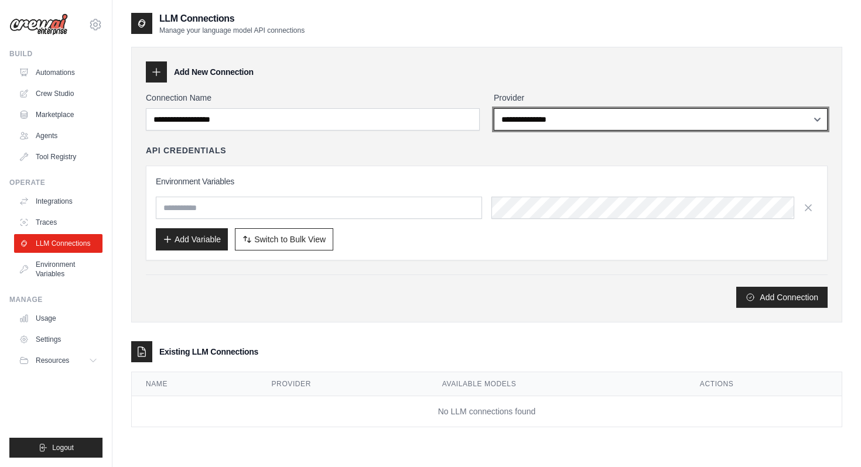  Describe the element at coordinates (208, 352) in the screenshot. I see `h3: Existing LLM Connections` at that location.